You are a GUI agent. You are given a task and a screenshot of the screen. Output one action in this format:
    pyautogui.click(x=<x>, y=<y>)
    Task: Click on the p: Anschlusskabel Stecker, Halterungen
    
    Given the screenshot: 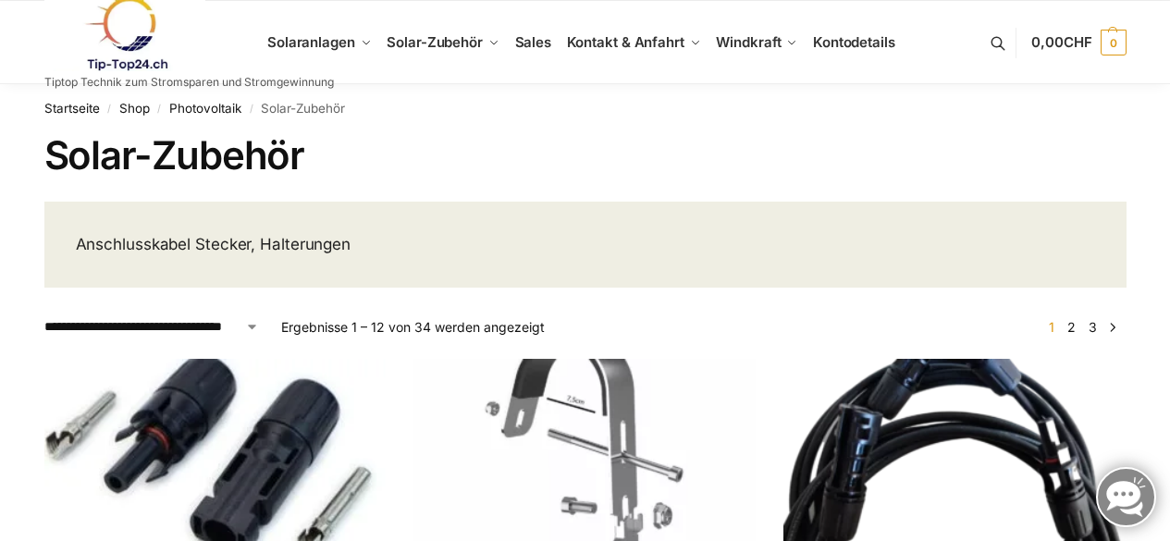 What is the action you would take?
    pyautogui.click(x=314, y=245)
    